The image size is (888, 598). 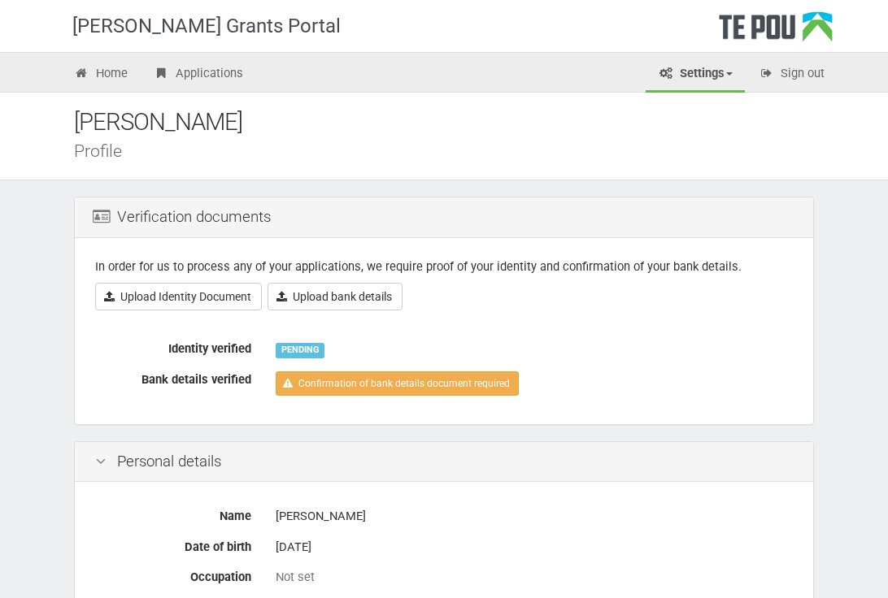 What do you see at coordinates (173, 514) in the screenshot?
I see `label: Name` at bounding box center [173, 514].